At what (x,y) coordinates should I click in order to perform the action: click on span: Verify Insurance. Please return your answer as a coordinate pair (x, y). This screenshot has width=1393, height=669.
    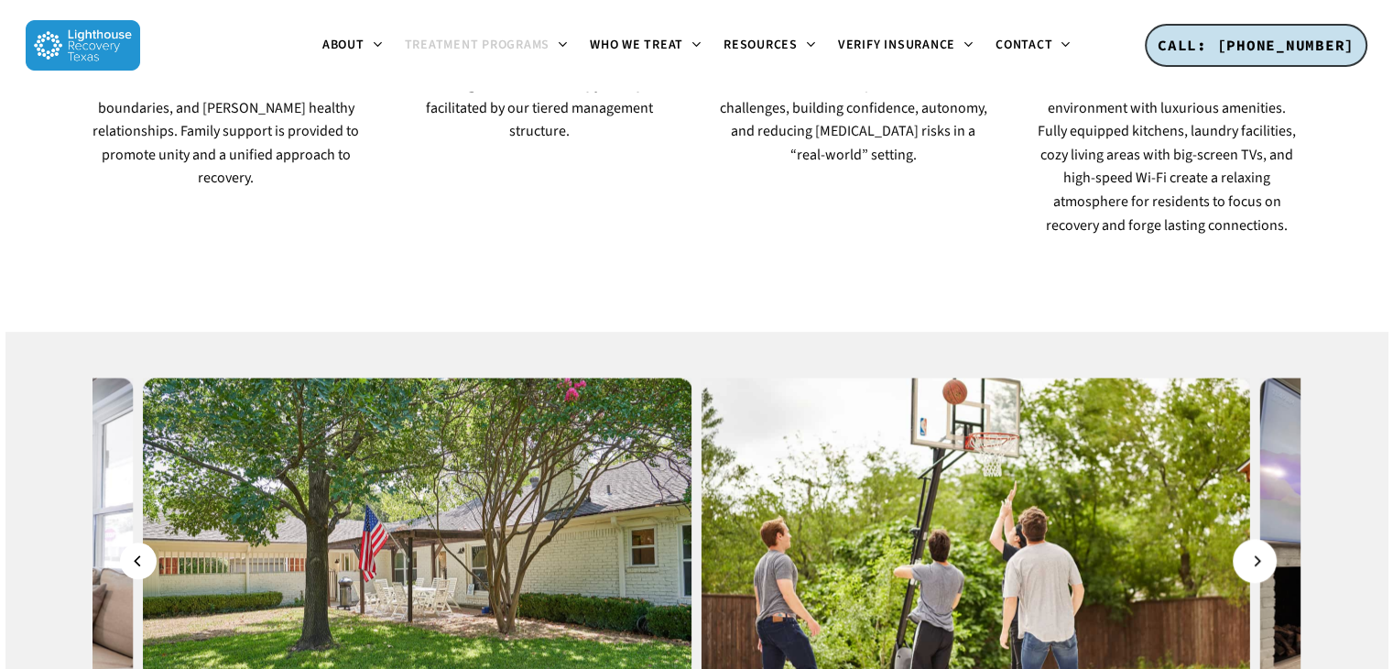
    Looking at the image, I should click on (897, 45).